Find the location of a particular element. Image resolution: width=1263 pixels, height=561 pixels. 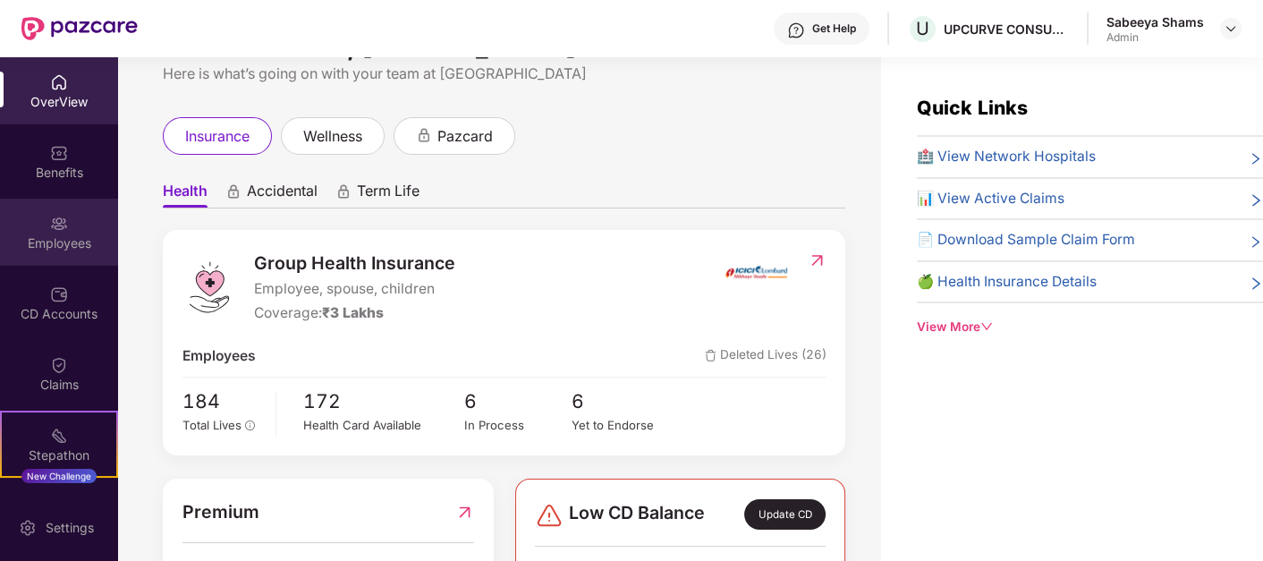

img: svg+xml;base64,PHN2ZyBpZD0iSGVscC0zMngzMiIgeG1sbnM9Imh0dHA6Ly93d3cudzMub3JnLzIwMDAvc3ZnIiB3aWR0aD... is located at coordinates (796, 30).